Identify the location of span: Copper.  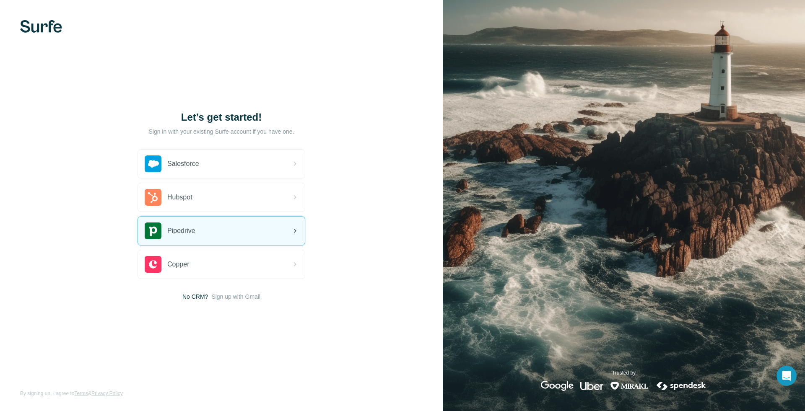
(178, 264).